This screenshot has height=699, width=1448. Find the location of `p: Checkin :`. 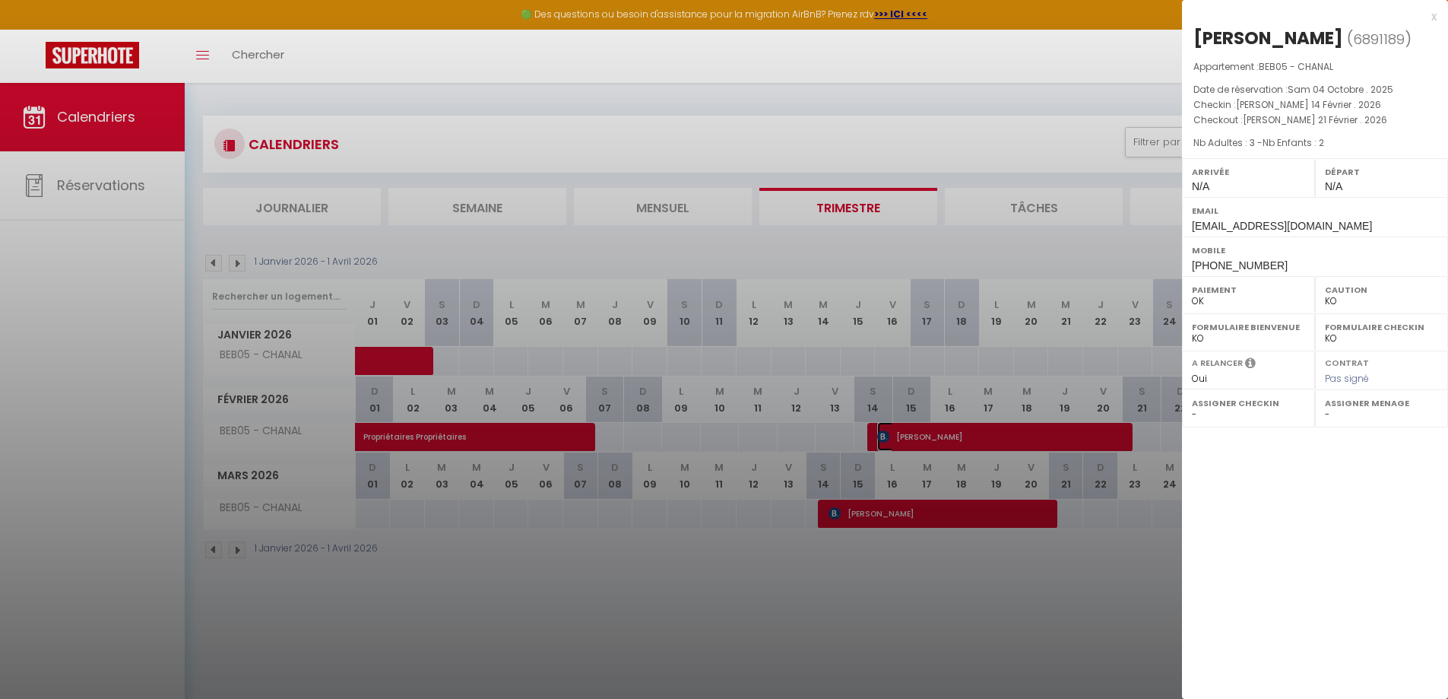

p: Checkin : is located at coordinates (1315, 105).